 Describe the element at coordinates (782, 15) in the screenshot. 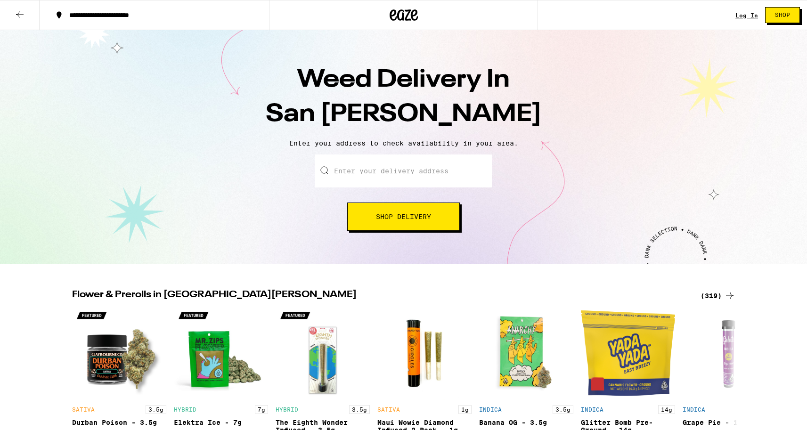

I see `span: Shop` at that location.